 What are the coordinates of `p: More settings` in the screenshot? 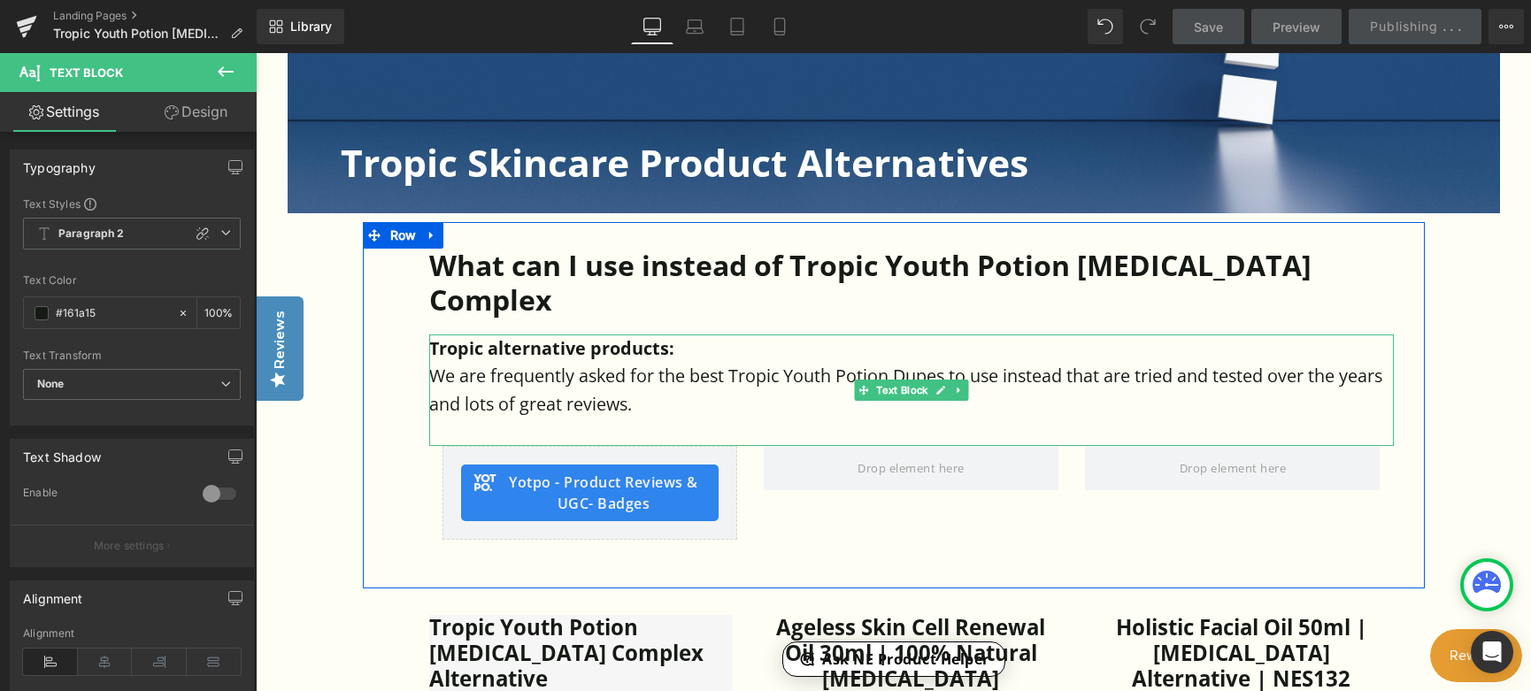 It's located at (129, 546).